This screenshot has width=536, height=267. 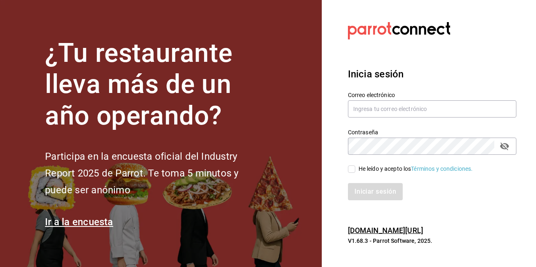 I want to click on h2: Participa en la encuesta oficial del Industry Report 2025 de Parrot. Te toma 5 minutos y puede se..., so click(x=155, y=173).